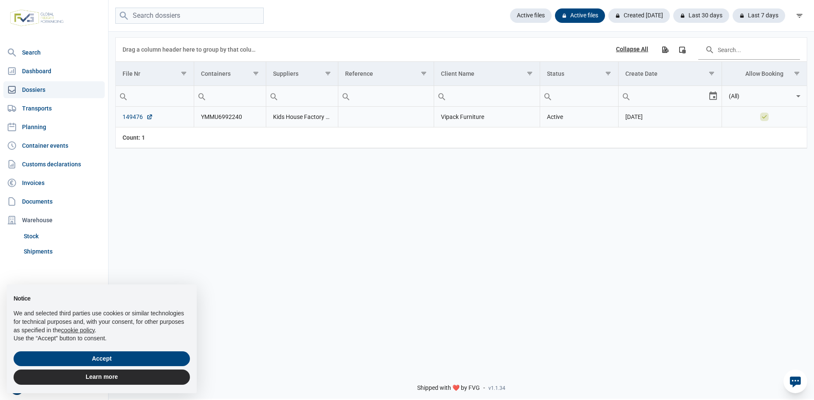 This screenshot has width=814, height=400. What do you see at coordinates (155, 74) in the screenshot?
I see `td: Column File Nr` at bounding box center [155, 74].